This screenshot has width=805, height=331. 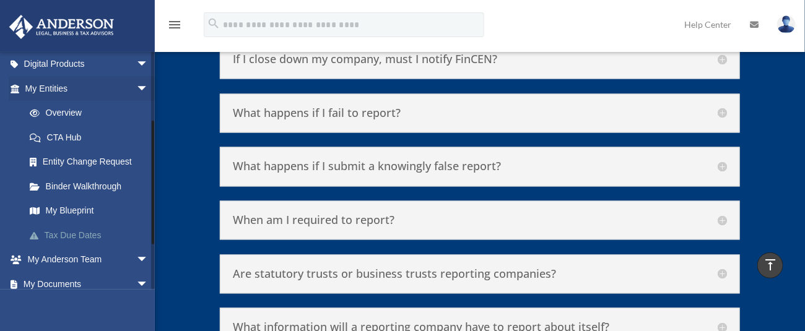 I want to click on a: My Anderson Teamarrow_drop_down, so click(x=88, y=260).